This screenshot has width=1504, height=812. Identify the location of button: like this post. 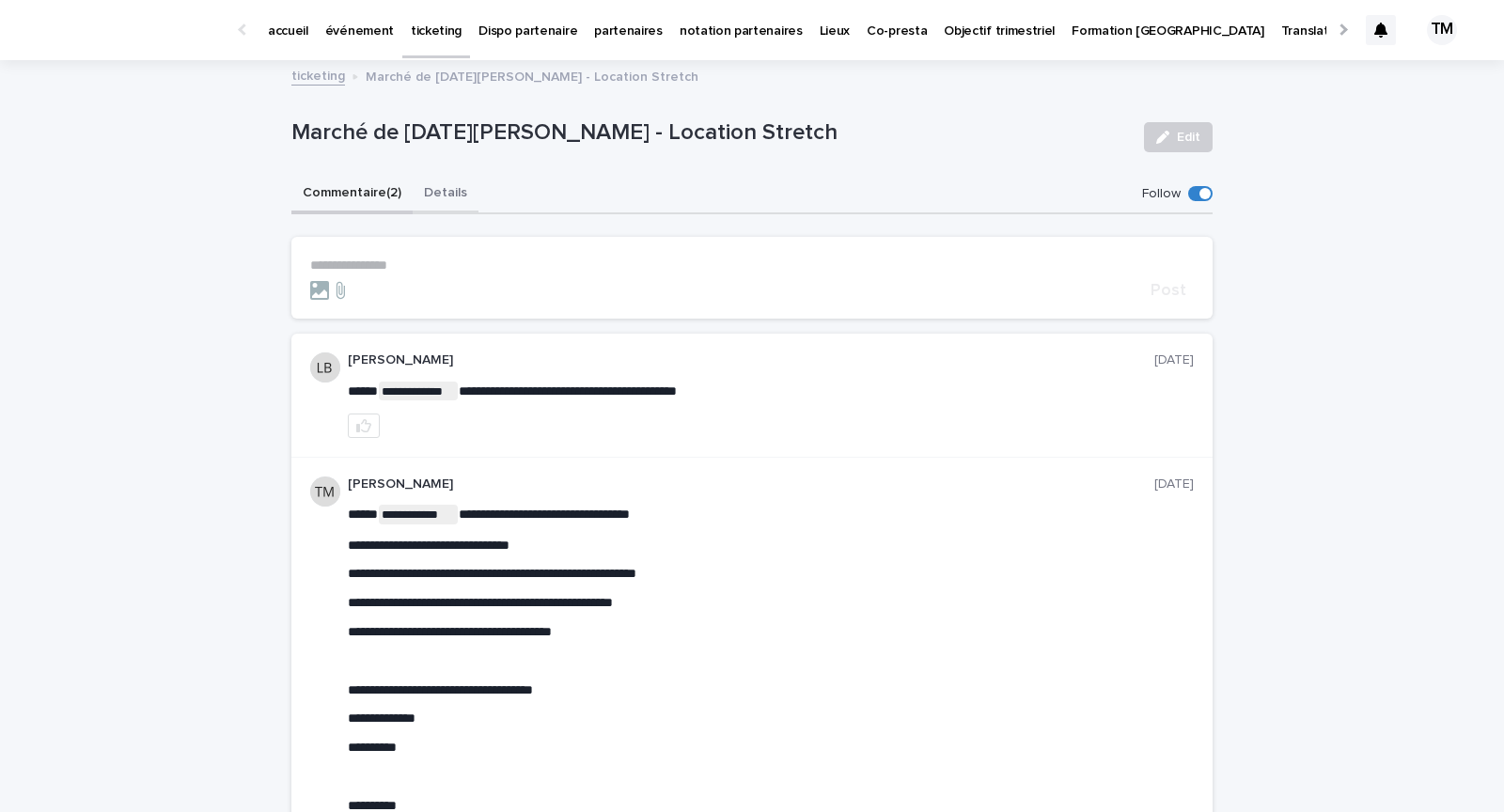
(364, 426).